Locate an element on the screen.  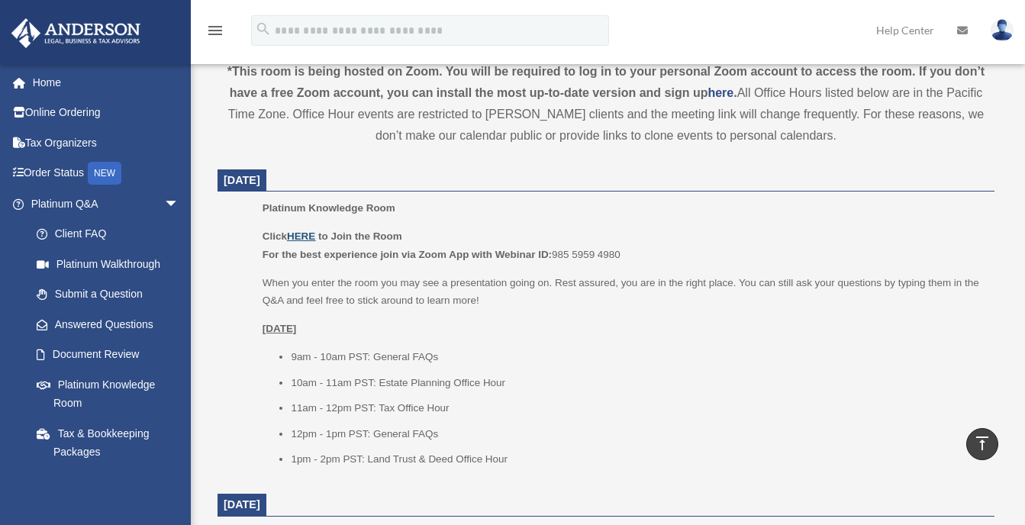
a: menu is located at coordinates (215, 33).